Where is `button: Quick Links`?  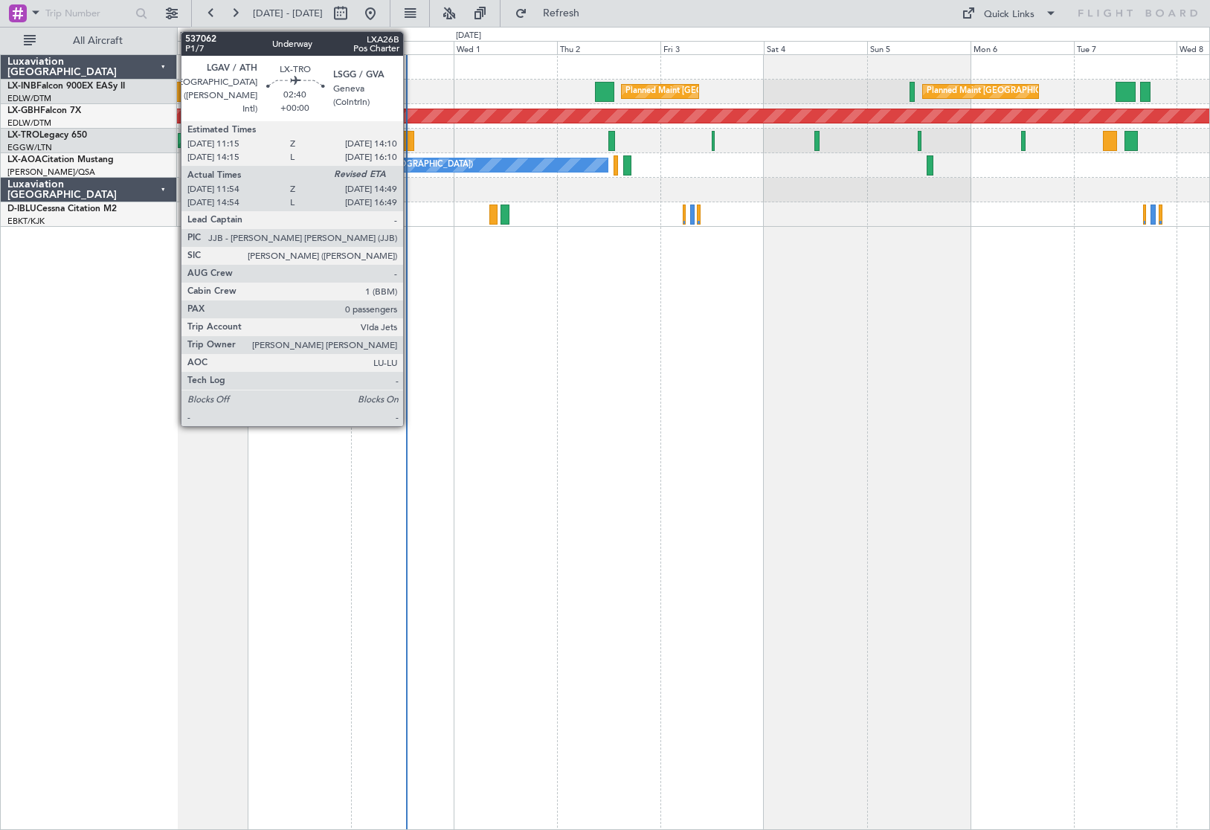
button: Quick Links is located at coordinates (1009, 13).